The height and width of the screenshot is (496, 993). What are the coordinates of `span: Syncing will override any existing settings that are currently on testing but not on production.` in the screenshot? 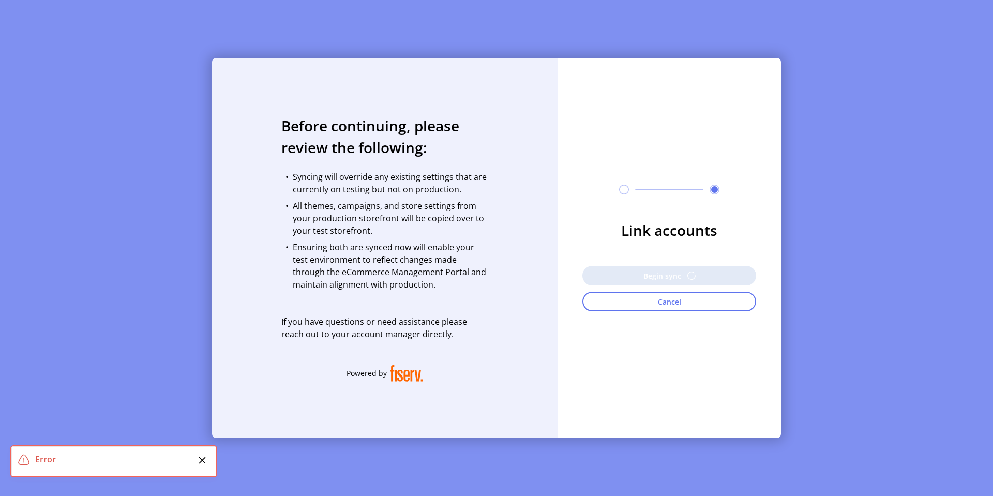 It's located at (390, 183).